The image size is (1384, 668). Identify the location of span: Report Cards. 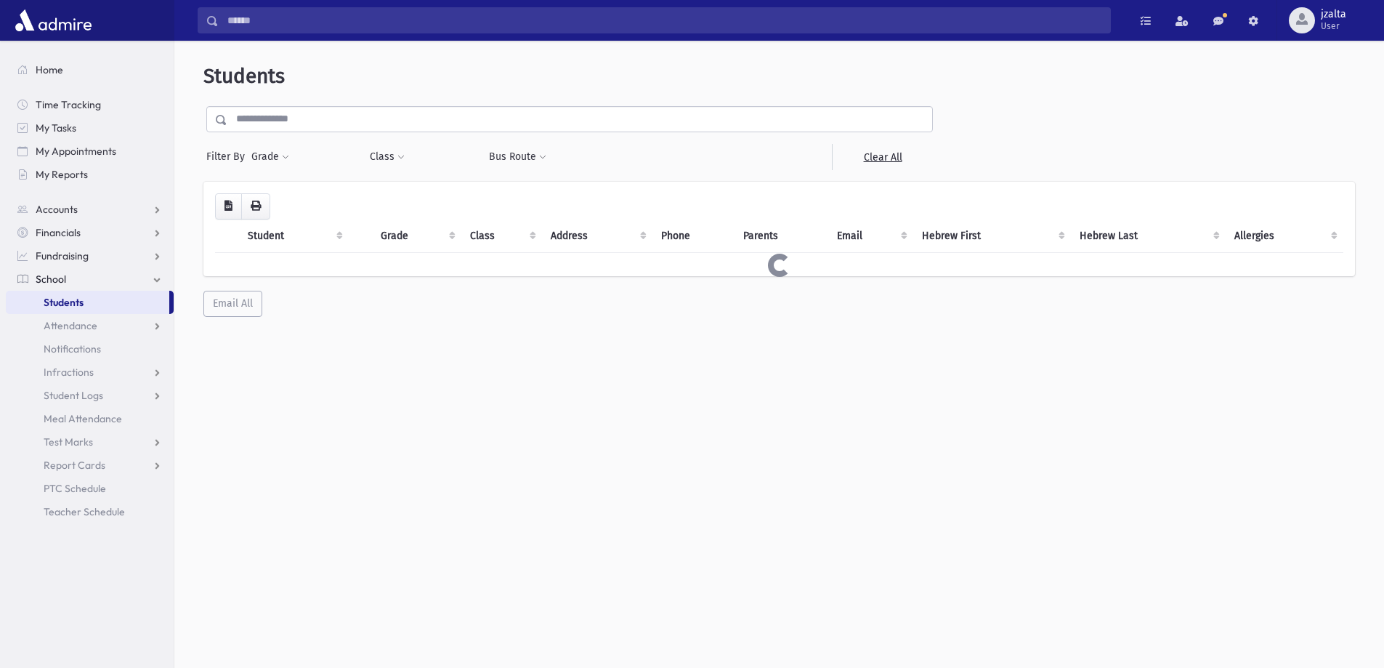
(74, 465).